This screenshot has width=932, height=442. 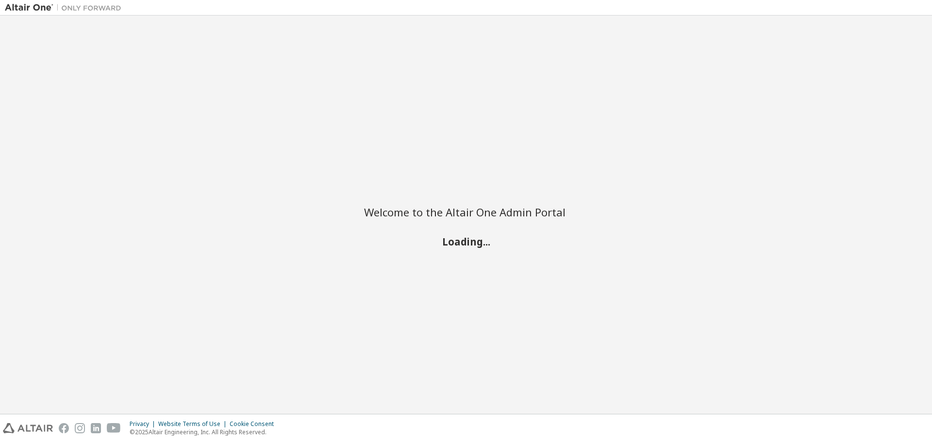 I want to click on img: instagram.svg, so click(x=80, y=428).